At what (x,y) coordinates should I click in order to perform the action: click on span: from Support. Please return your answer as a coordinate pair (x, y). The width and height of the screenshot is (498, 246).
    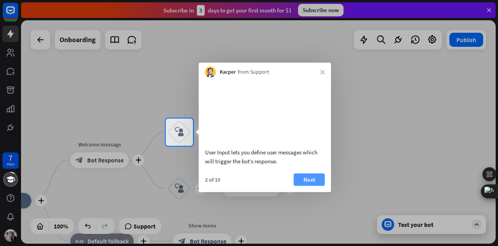
    Looking at the image, I should click on (254, 72).